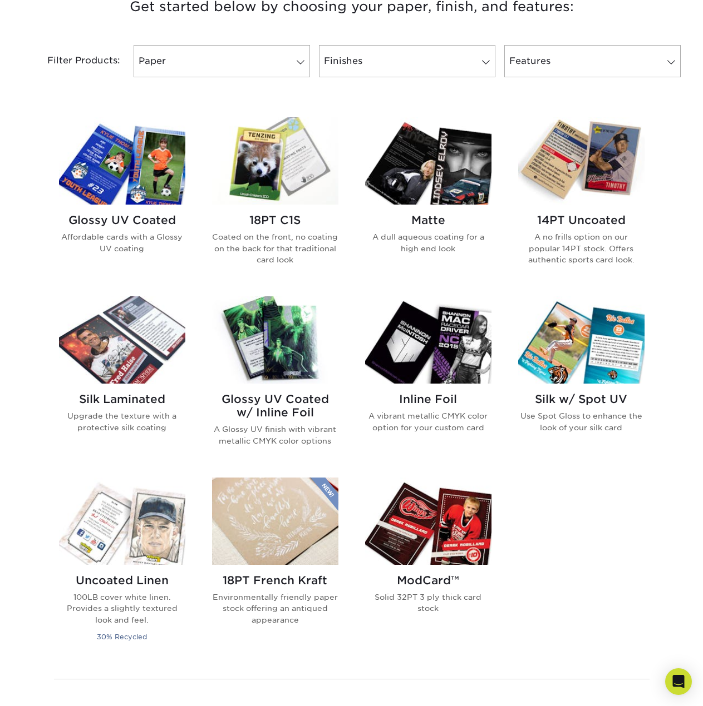  What do you see at coordinates (428, 581) in the screenshot?
I see `h2: ModCard™` at bounding box center [428, 581].